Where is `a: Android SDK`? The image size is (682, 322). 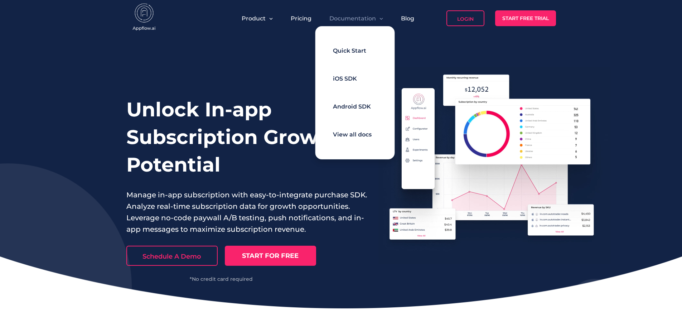 a: Android SDK is located at coordinates (355, 107).